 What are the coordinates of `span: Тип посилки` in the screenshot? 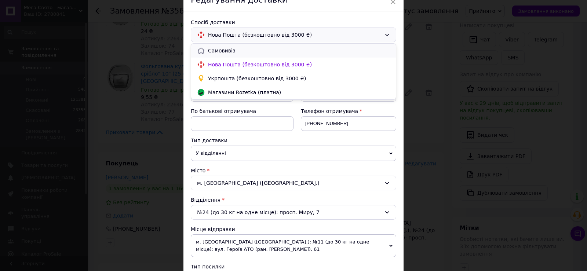 It's located at (208, 267).